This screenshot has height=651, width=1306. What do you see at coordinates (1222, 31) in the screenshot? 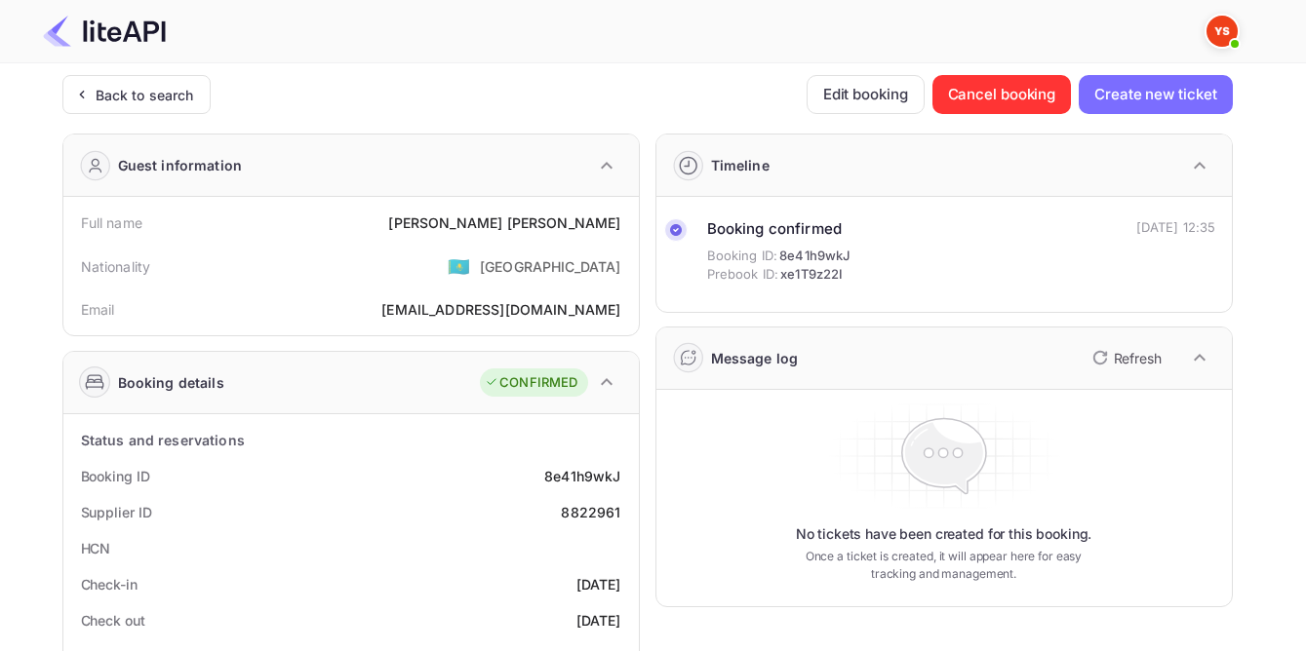
I see `img: Yandex Support` at bounding box center [1222, 31].